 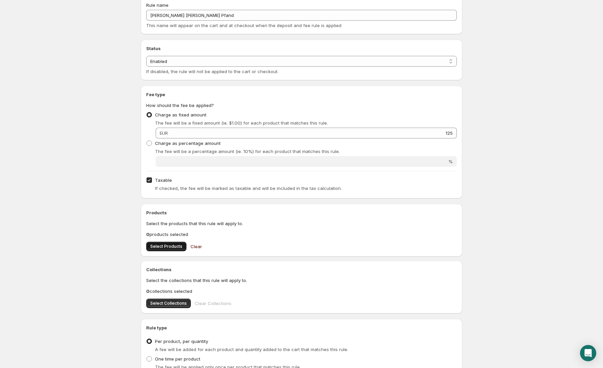 I want to click on span: Charge as fixed amount, so click(x=181, y=115).